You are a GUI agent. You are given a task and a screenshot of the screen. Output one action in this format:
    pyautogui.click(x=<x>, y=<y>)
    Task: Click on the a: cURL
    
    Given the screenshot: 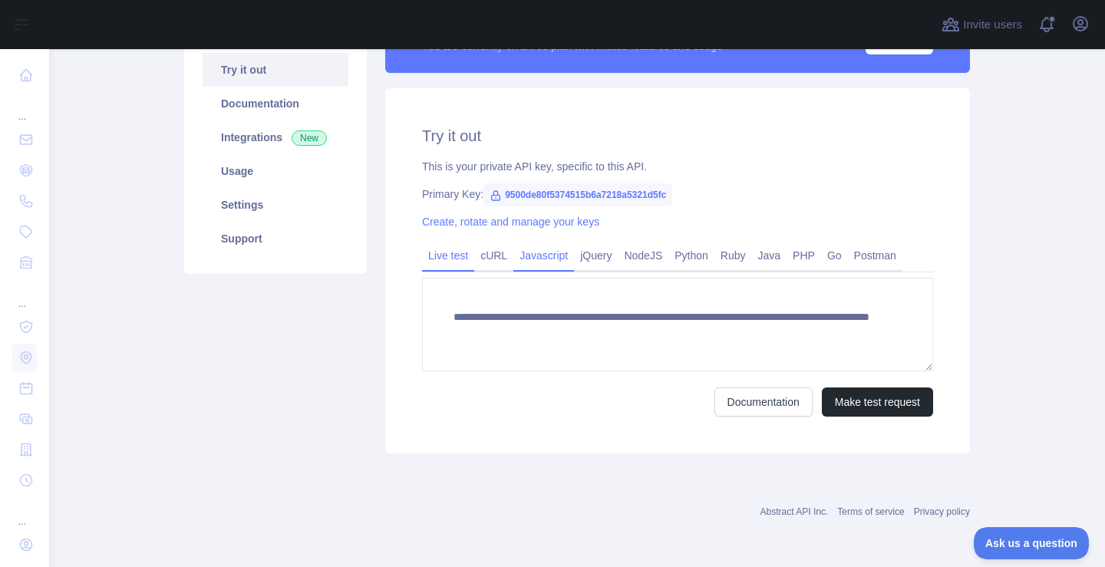 What is the action you would take?
    pyautogui.click(x=493, y=255)
    